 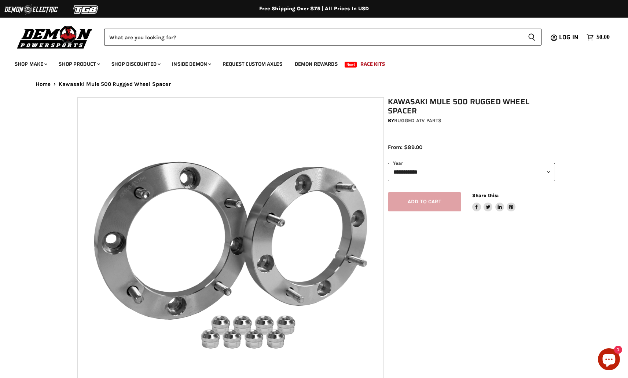 I want to click on aside: Share this:, so click(x=494, y=202).